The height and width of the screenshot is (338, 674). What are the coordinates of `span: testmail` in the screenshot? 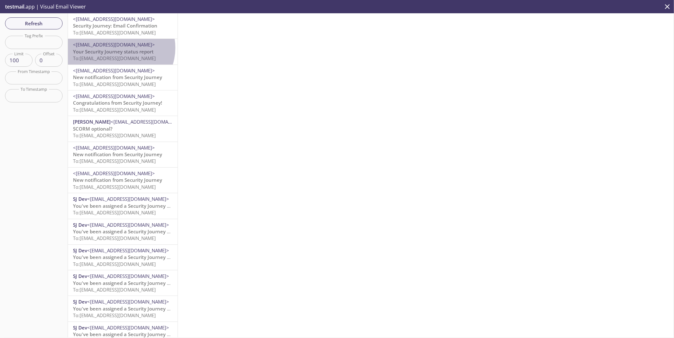 It's located at (15, 7).